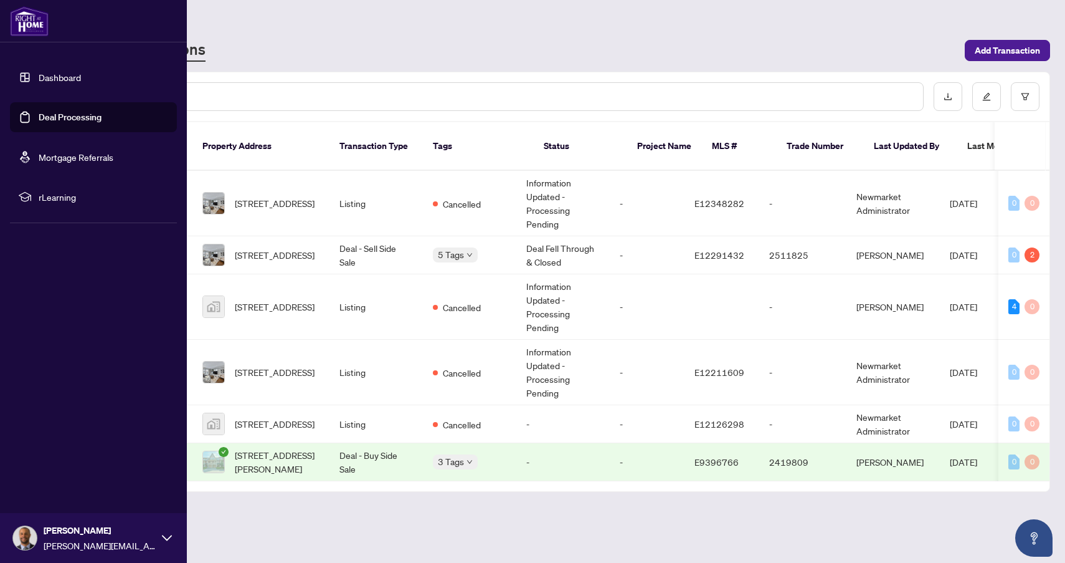  Describe the element at coordinates (719, 372) in the screenshot. I see `span: E12211609` at that location.